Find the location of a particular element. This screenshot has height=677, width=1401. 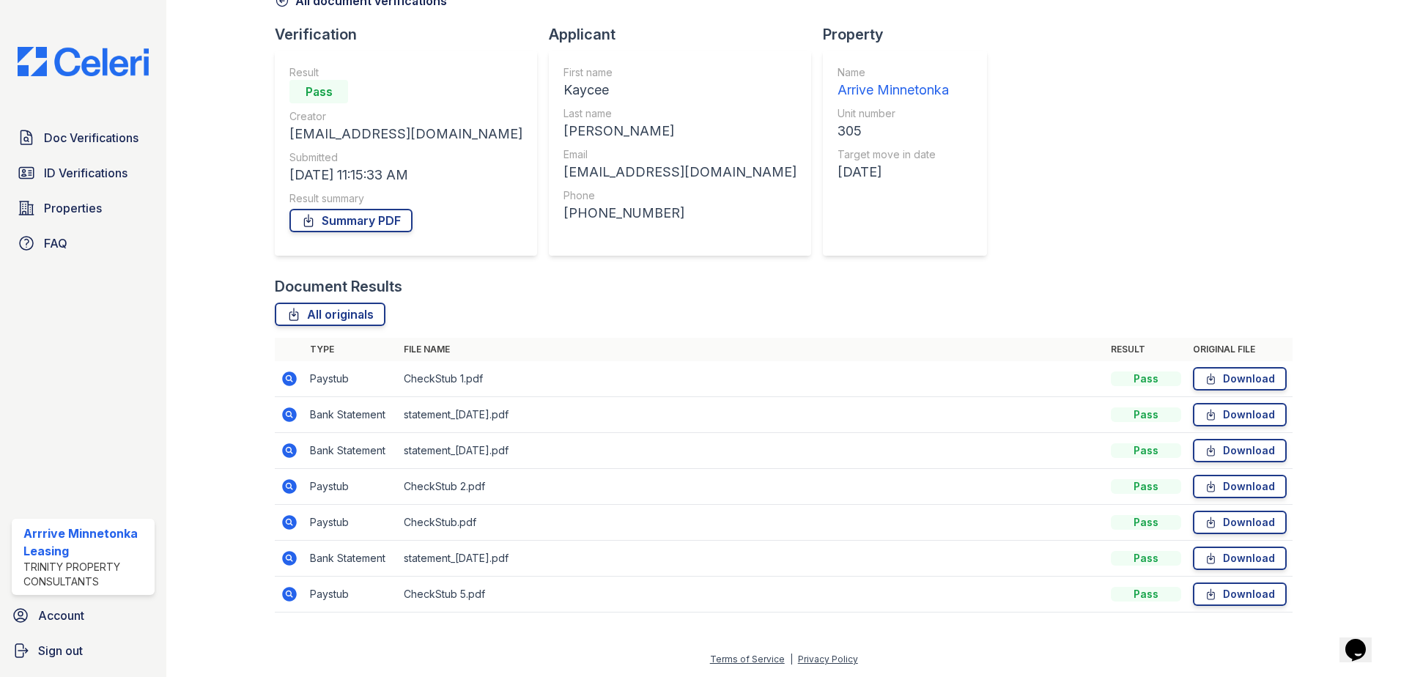

a: Name Arrive Minnetonka is located at coordinates (893, 83).